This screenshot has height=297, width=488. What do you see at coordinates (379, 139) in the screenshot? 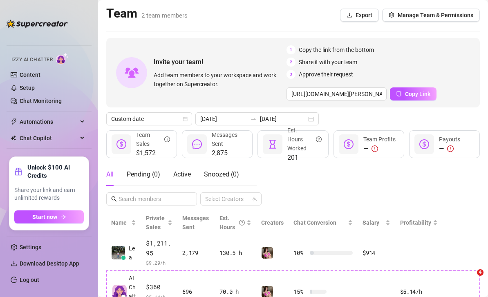
I see `span: Team Profits` at bounding box center [379, 139].